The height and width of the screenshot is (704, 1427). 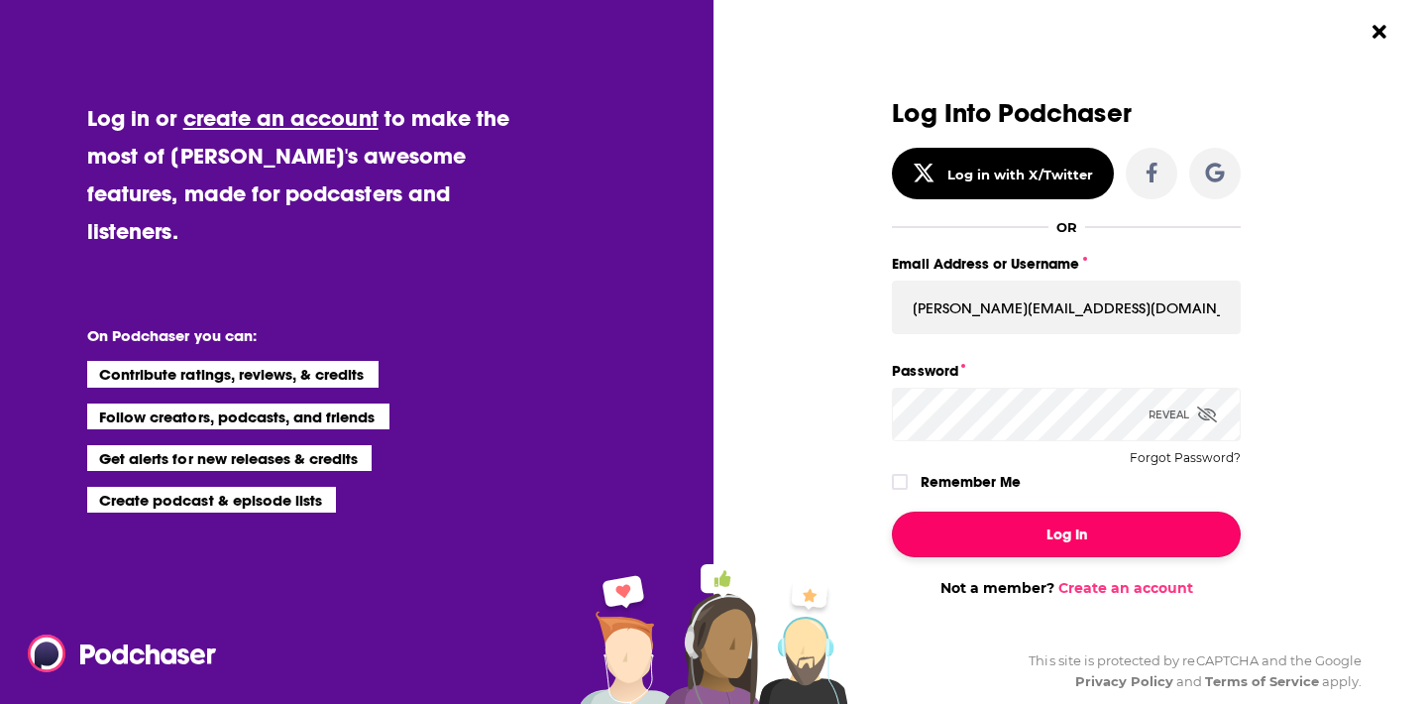 What do you see at coordinates (1187, 671) in the screenshot?
I see `div: This site is protected by reCAPTCHA and the Google and apply.` at bounding box center [1187, 671].